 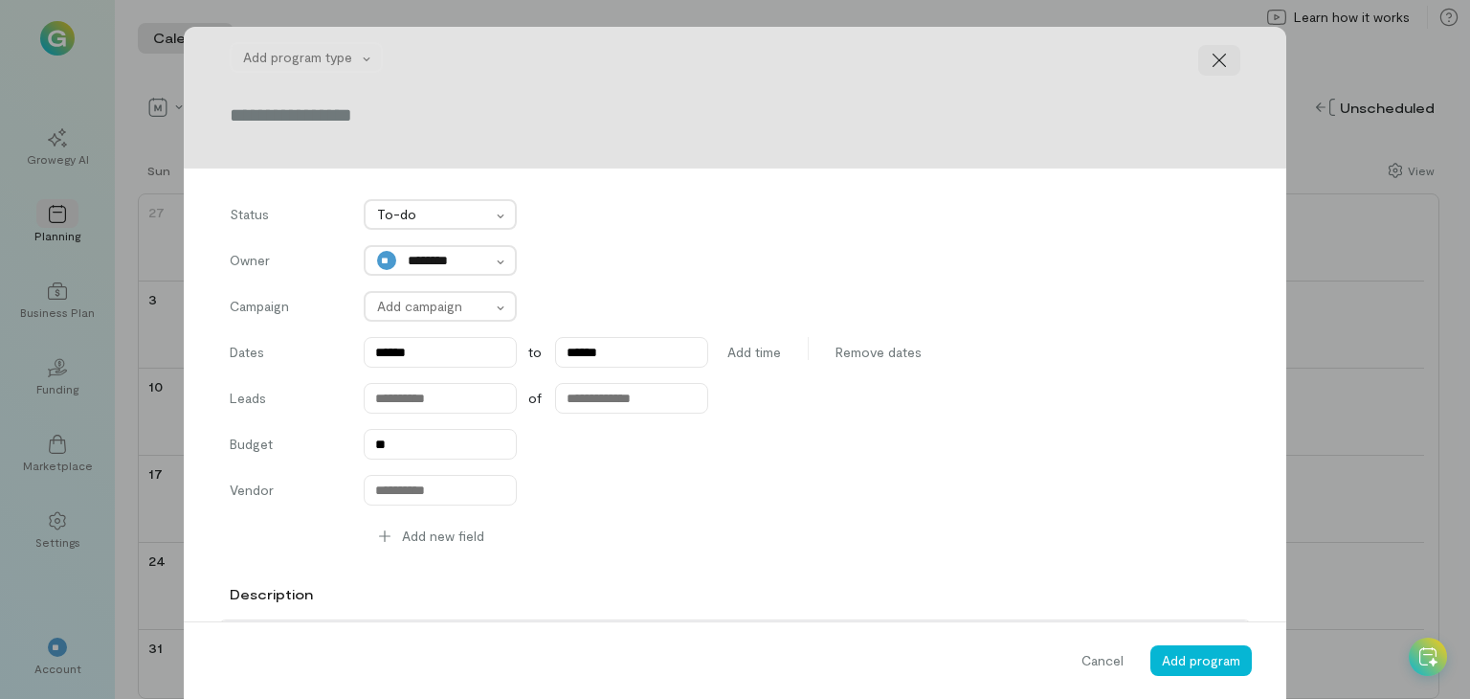 I want to click on button: Add program, so click(x=1201, y=660).